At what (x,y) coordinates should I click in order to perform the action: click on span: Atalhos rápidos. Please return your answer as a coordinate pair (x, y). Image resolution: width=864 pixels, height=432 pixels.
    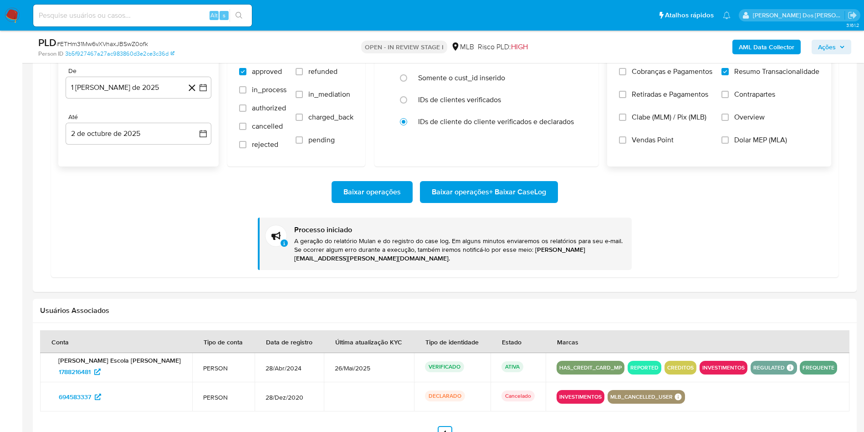
    Looking at the image, I should click on (690, 15).